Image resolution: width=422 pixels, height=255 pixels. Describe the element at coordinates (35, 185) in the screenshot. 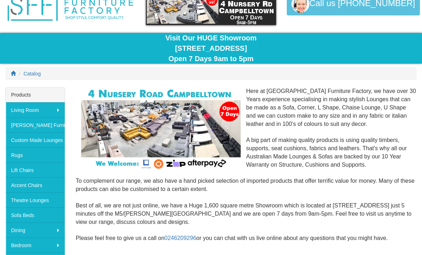

I see `a: Accent Chairs` at that location.